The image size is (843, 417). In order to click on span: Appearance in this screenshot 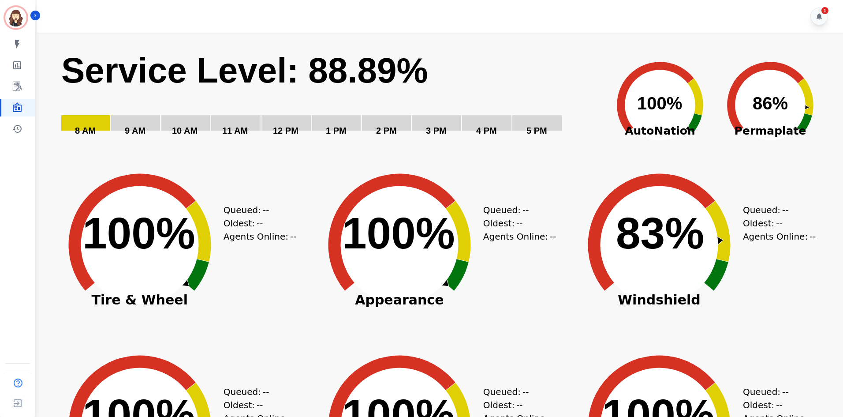, I will do `click(399, 300)`.